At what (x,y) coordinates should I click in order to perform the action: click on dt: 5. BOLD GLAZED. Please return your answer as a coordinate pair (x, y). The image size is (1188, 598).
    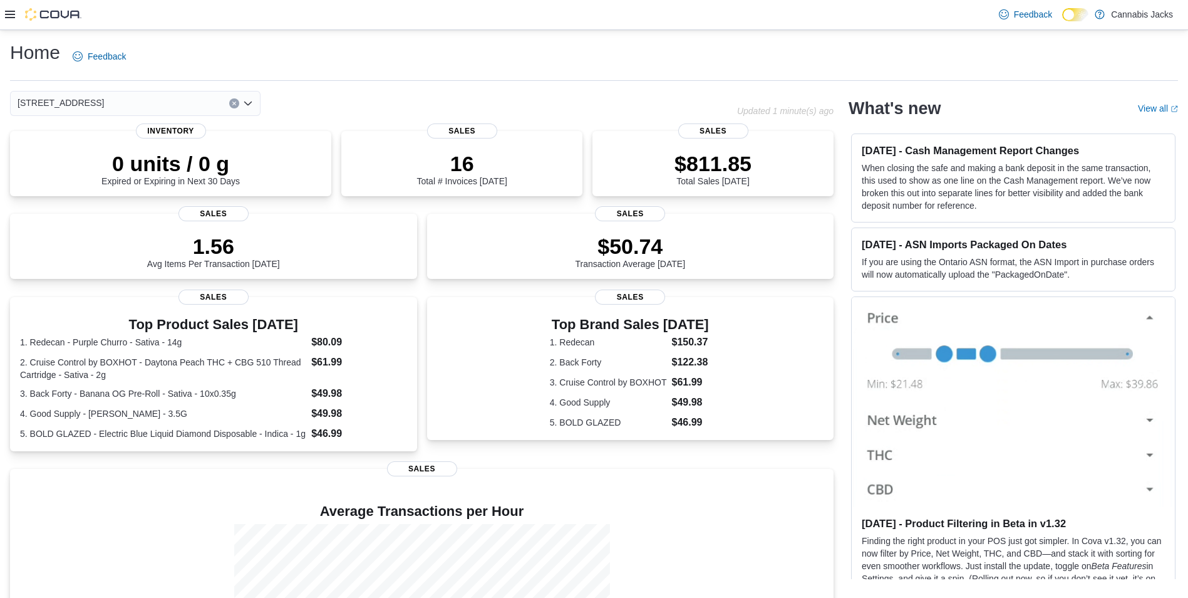
    Looking at the image, I should click on (608, 422).